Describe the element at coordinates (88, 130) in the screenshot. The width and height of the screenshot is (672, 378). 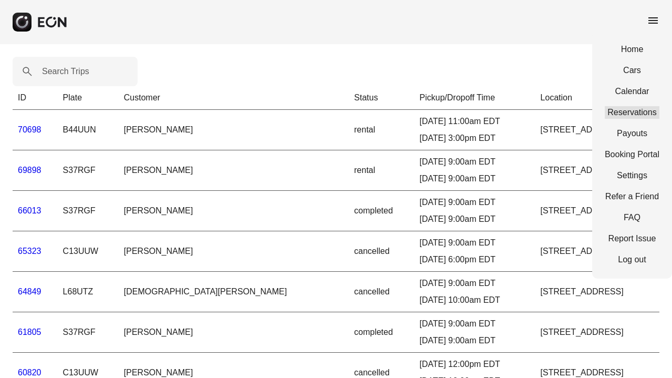
I see `td: B44UUN` at that location.